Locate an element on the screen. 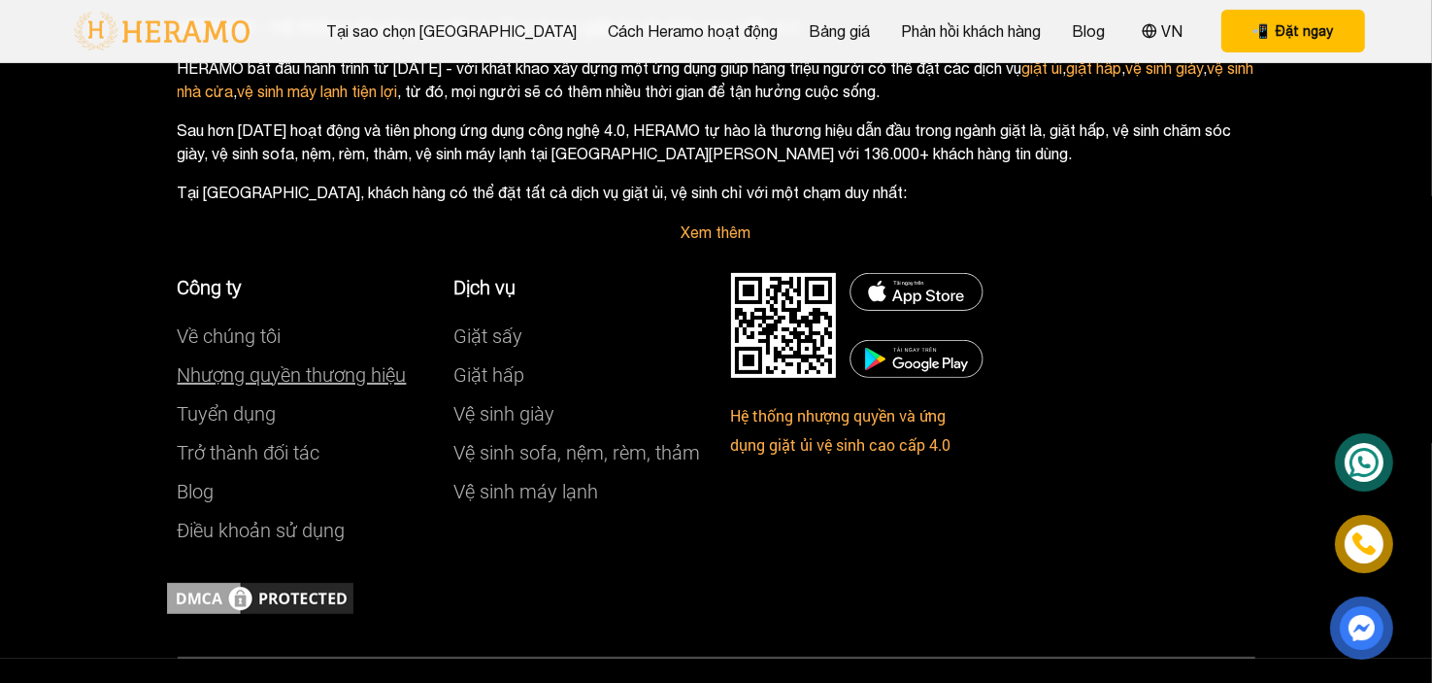  a: Phản hồi khách hàng is located at coordinates (971, 31).